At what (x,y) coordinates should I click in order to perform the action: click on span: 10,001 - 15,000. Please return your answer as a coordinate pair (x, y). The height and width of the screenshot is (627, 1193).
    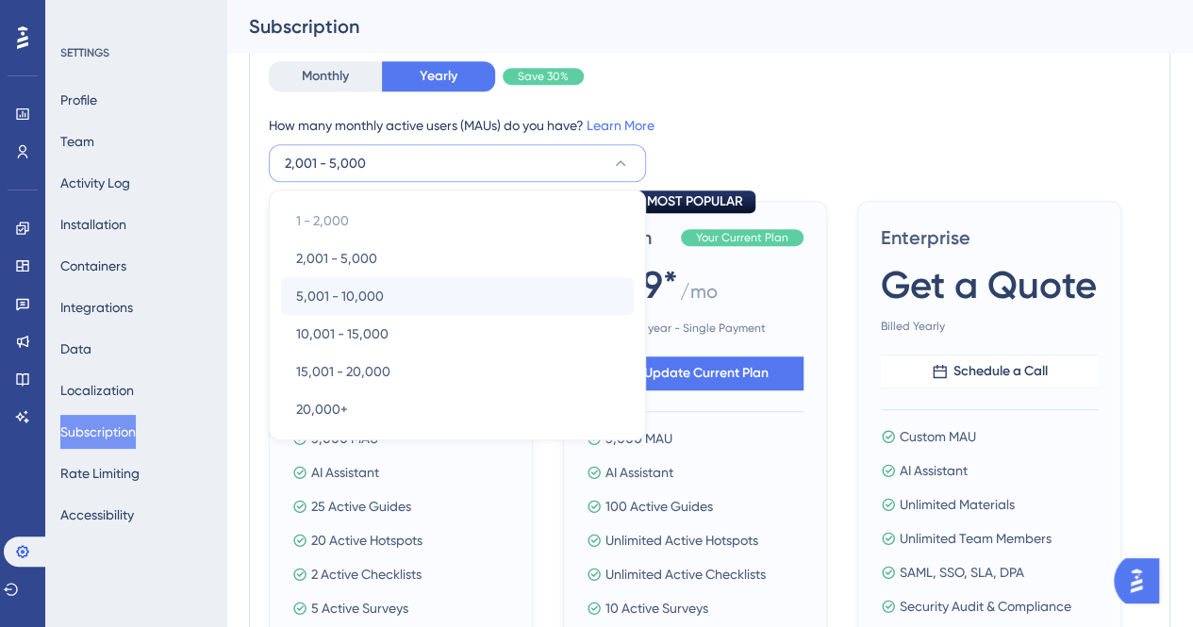
    Looking at the image, I should click on (342, 334).